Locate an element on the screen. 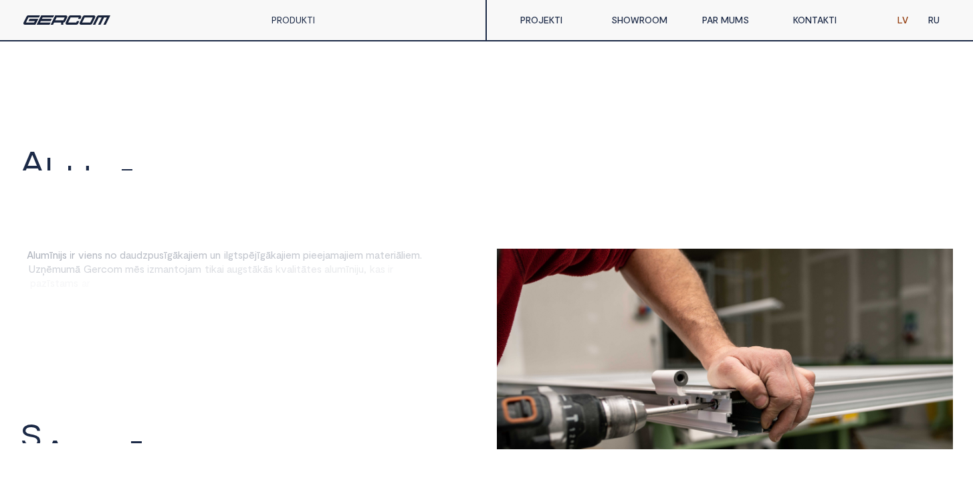 The image size is (973, 480). span: l is located at coordinates (34, 255).